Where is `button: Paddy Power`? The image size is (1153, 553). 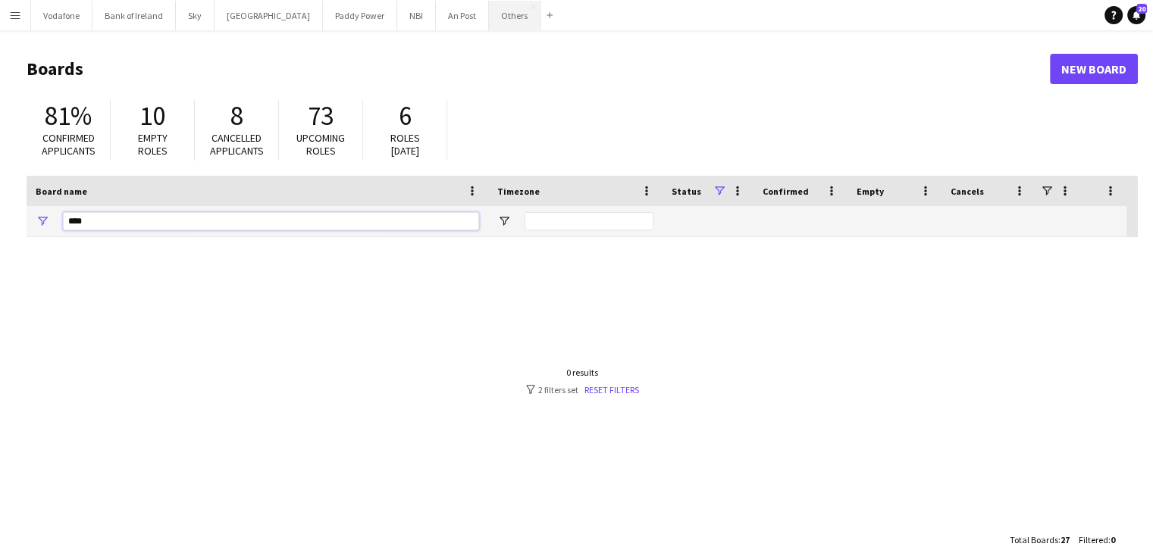 button: Paddy Power is located at coordinates (360, 15).